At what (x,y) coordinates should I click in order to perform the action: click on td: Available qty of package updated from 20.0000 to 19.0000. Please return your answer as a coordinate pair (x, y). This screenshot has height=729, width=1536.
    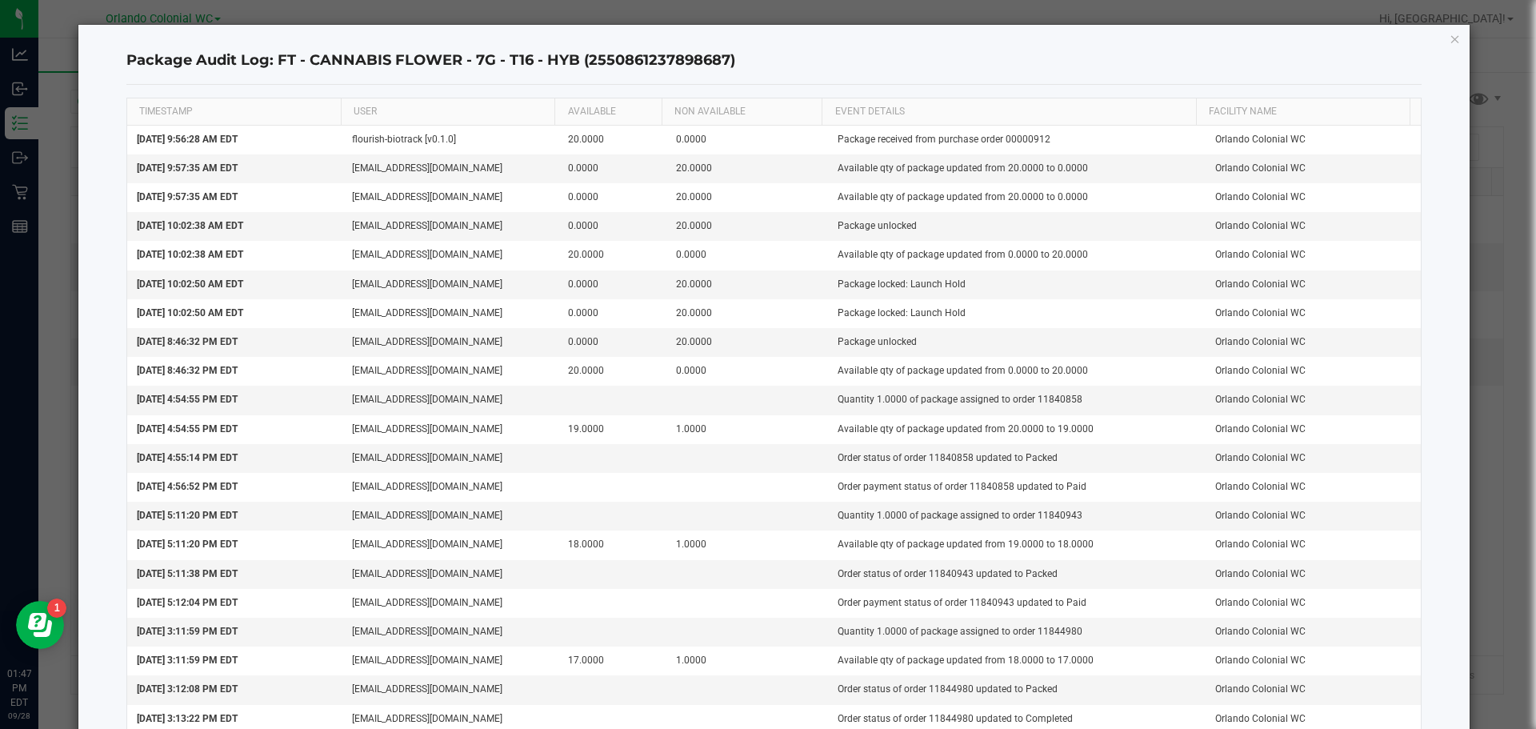
    Looking at the image, I should click on (1017, 430).